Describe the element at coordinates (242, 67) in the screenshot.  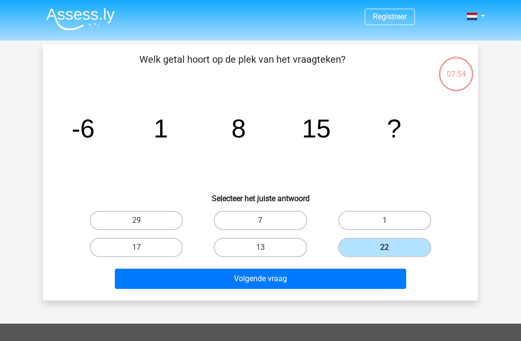
I see `p: Welk getal hoort op de plek van het vraagteken?` at that location.